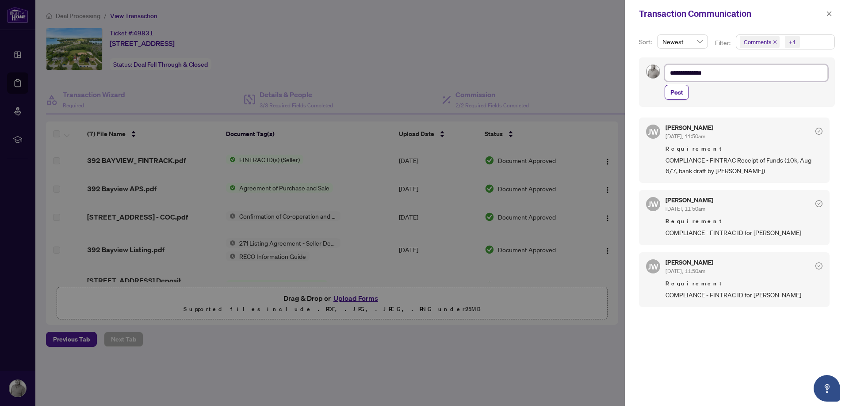  What do you see at coordinates (646, 42) in the screenshot?
I see `p: Sort:` at bounding box center [646, 42].